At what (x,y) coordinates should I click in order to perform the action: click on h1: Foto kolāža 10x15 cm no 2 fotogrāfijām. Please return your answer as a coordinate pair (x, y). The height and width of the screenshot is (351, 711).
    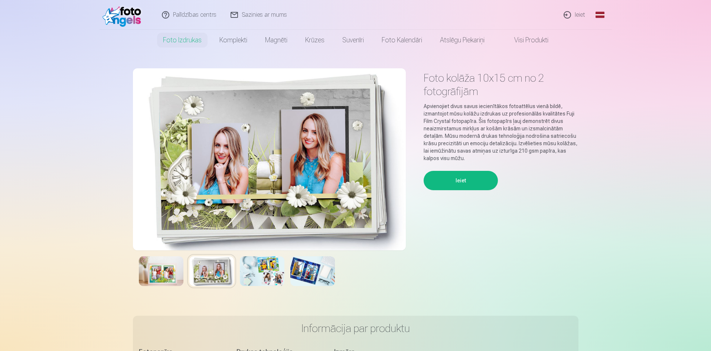
    Looking at the image, I should click on (501, 85).